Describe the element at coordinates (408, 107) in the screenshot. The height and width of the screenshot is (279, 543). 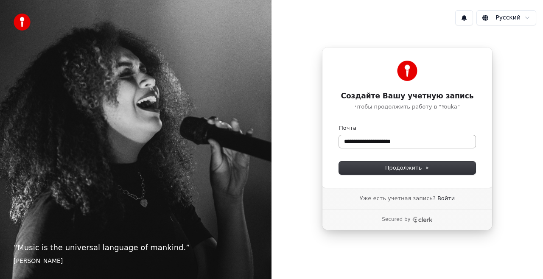
I see `p: чтобы продолжить работу в "Youka"` at that location.